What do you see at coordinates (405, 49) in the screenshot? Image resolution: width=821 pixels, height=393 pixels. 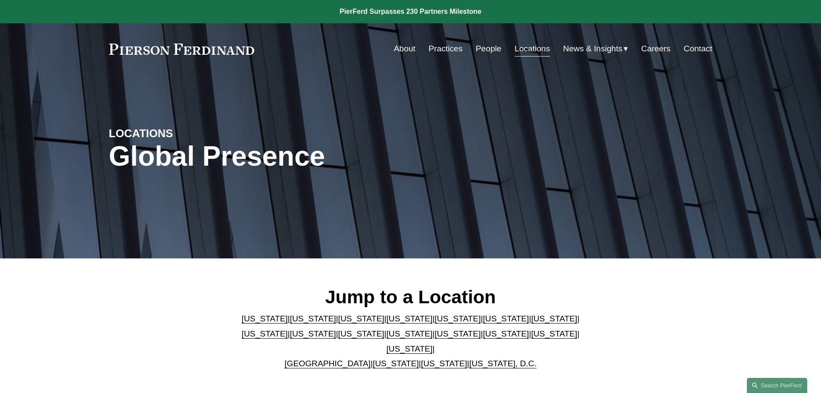 I see `a: About` at bounding box center [405, 49].